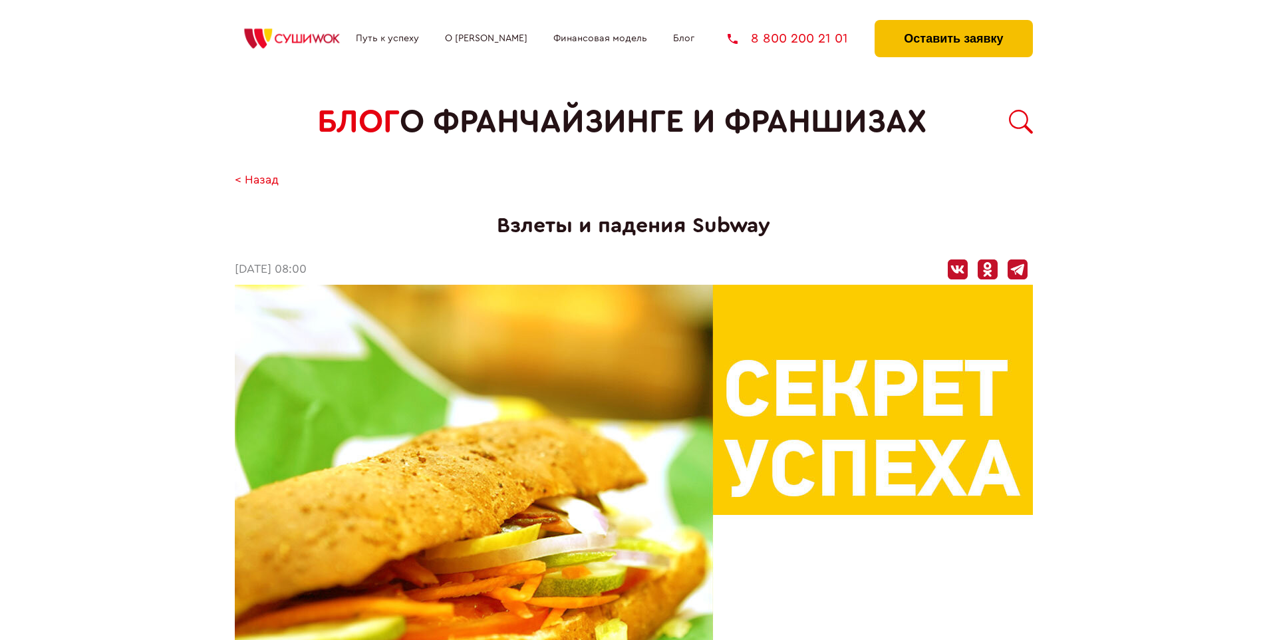 This screenshot has width=1267, height=640. I want to click on button: Оставить заявку, so click(953, 39).